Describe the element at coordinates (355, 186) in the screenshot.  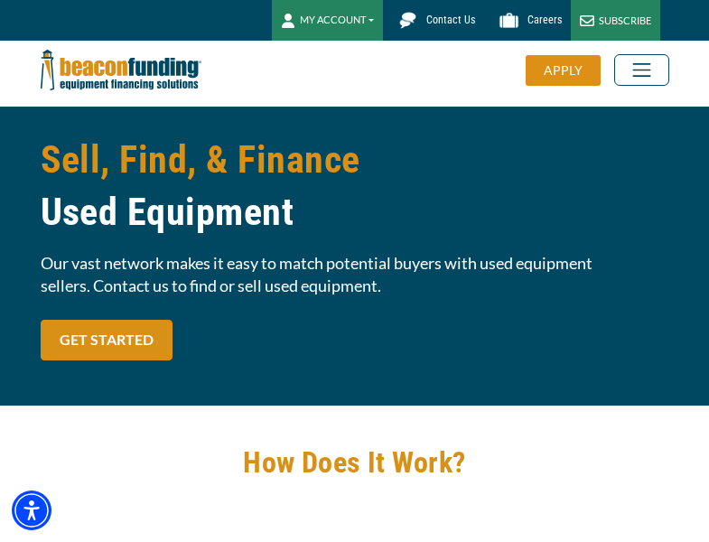
I see `h1: Sell, Find, & Finance` at that location.